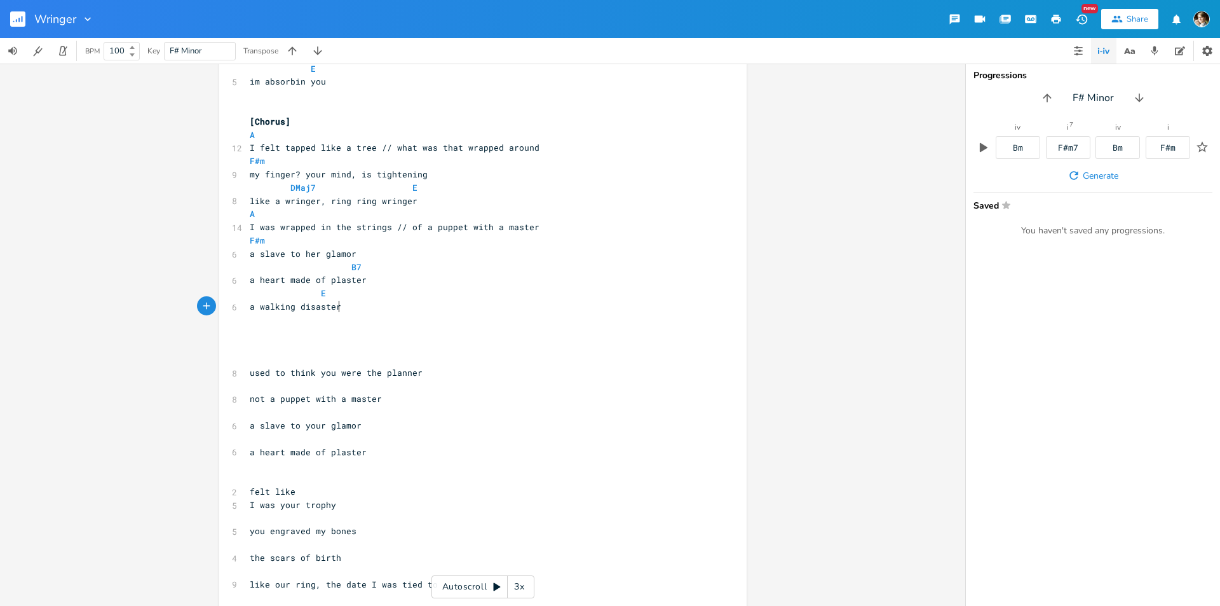 The height and width of the screenshot is (606, 1220). What do you see at coordinates (293, 505) in the screenshot?
I see `span: I was your trophy` at bounding box center [293, 505].